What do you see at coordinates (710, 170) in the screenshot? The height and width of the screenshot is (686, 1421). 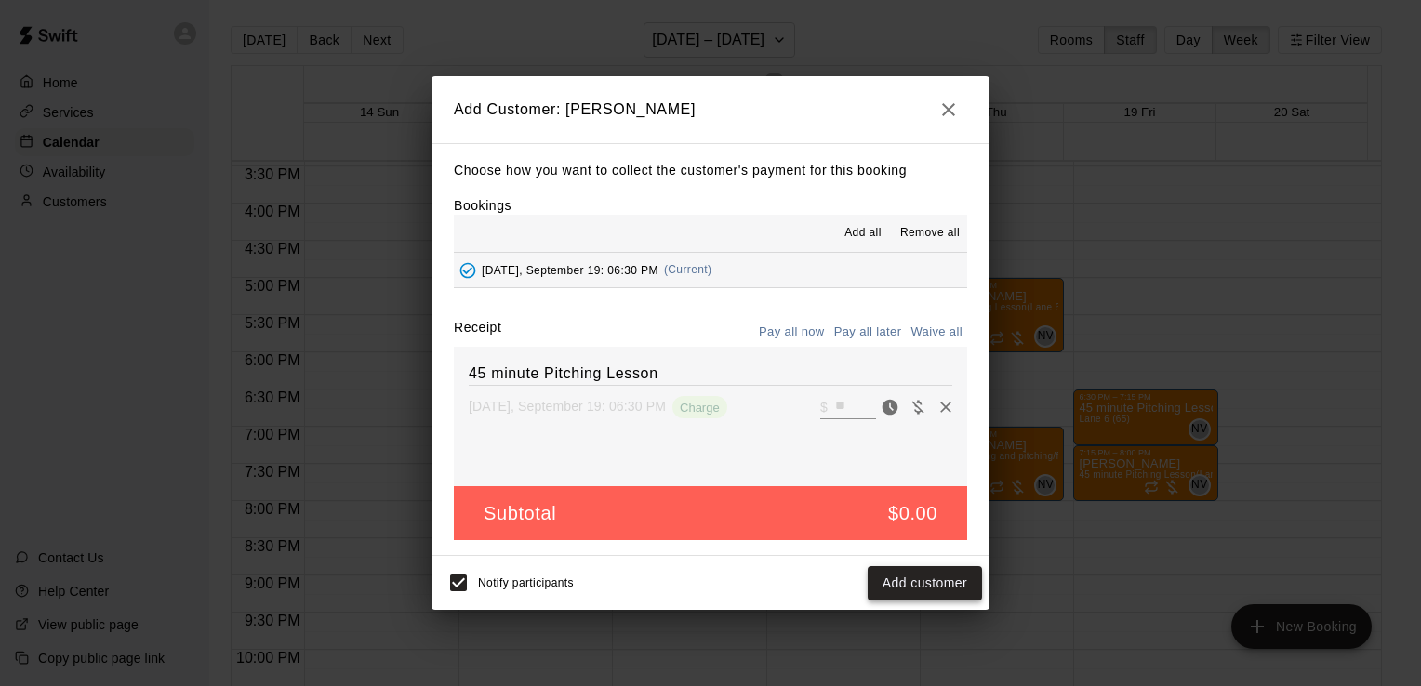 I see `p: Choose how you want to collect the customer's payment for this booking` at bounding box center [710, 170].